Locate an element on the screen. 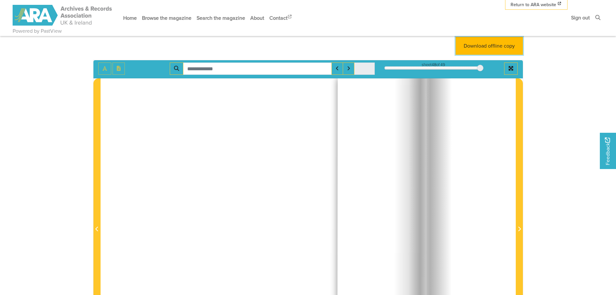 The width and height of the screenshot is (616, 295). a: Would you like to provide feedback? is located at coordinates (608, 151).